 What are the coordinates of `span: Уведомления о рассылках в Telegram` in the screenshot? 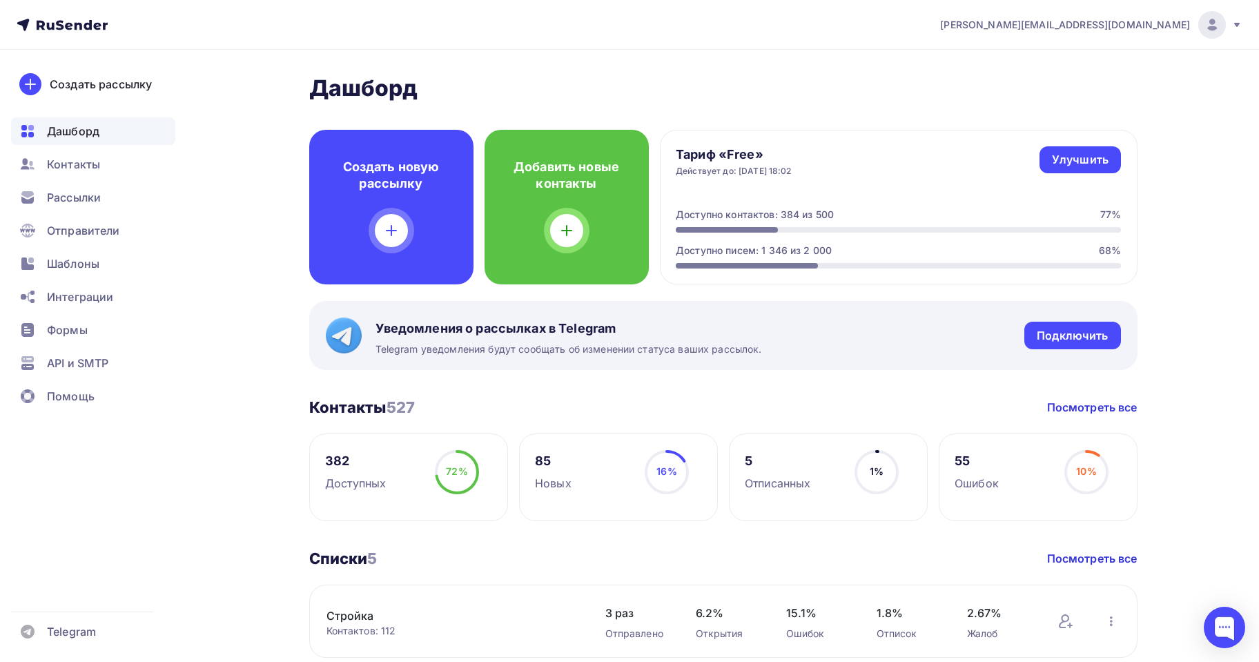 It's located at (569, 328).